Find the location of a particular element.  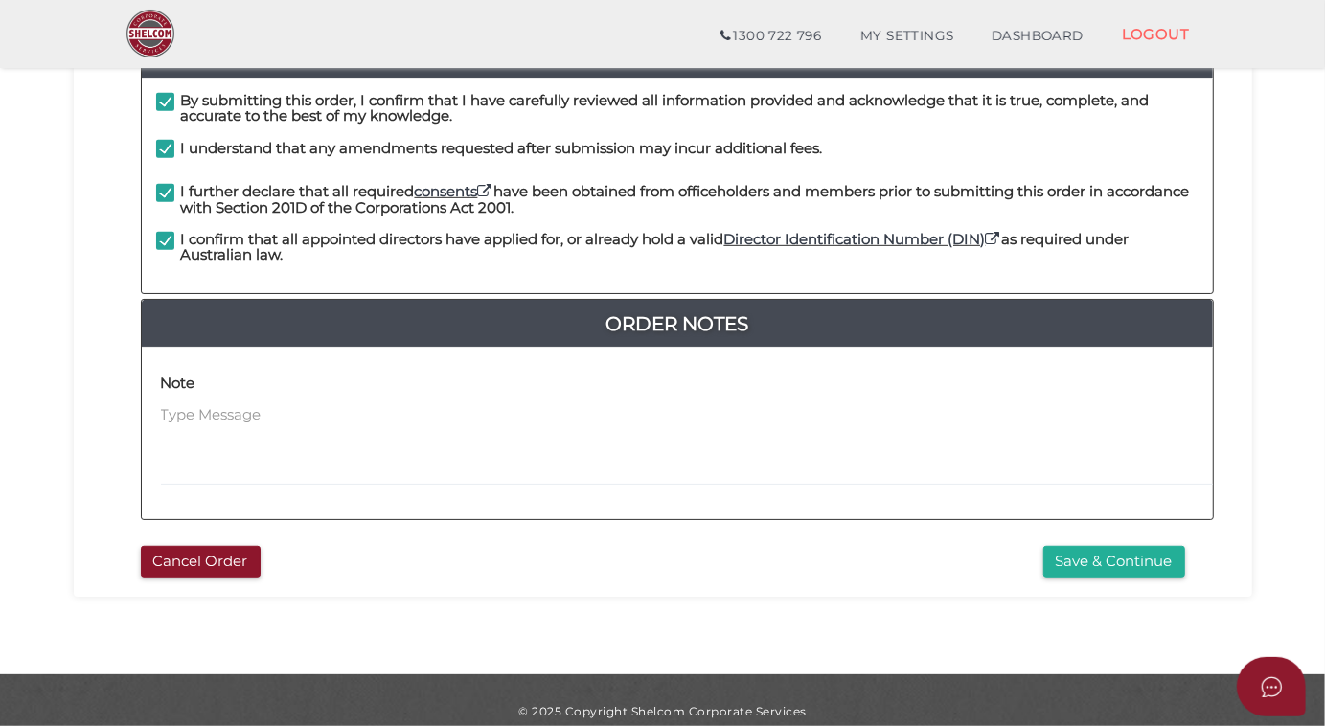

a: MY SETTINGS is located at coordinates (907, 36).